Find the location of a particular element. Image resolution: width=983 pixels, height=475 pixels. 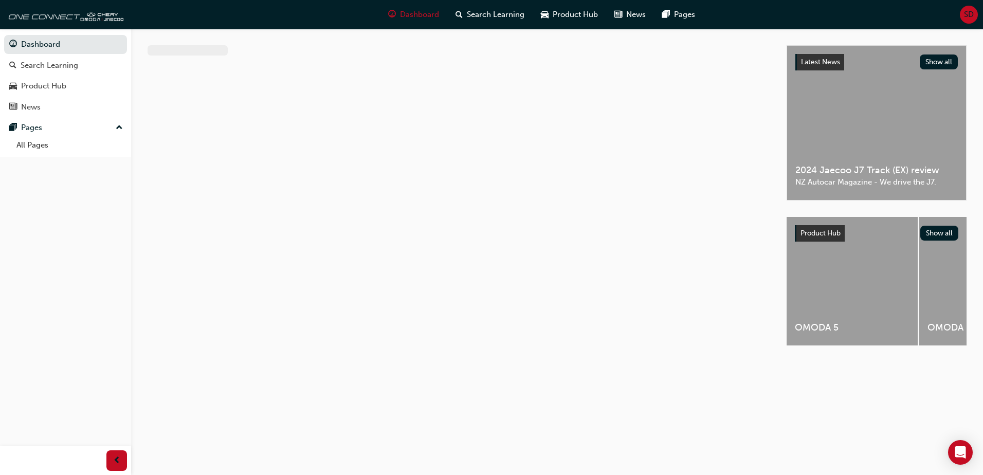

button: SD is located at coordinates (969, 14).